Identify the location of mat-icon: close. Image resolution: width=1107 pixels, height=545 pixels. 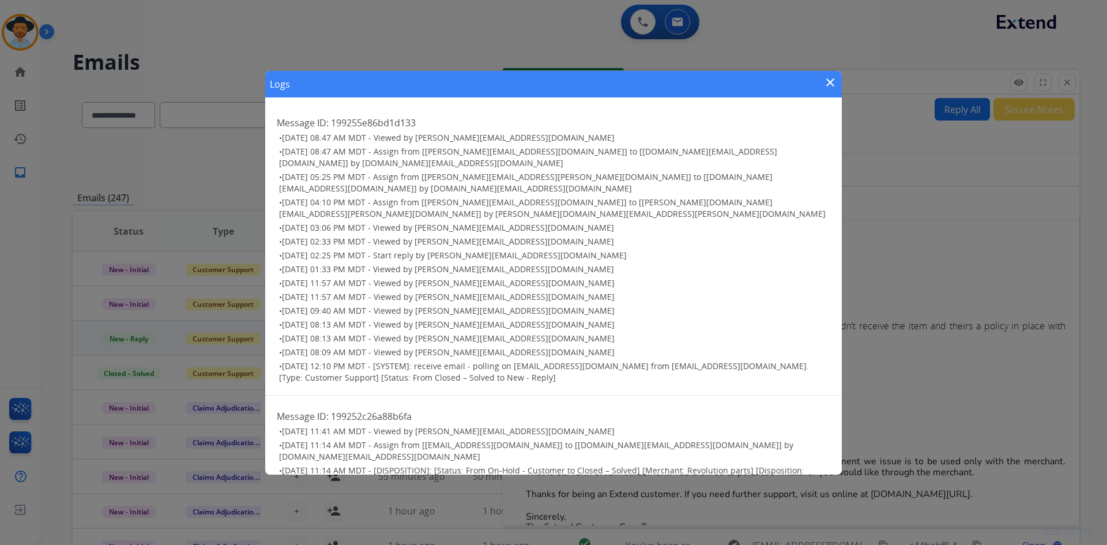
(830, 82).